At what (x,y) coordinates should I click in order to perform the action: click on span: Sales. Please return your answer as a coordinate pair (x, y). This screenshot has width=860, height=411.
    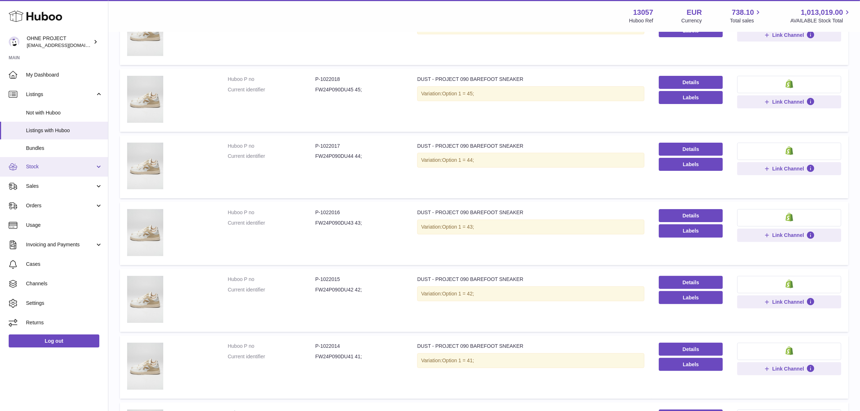
    Looking at the image, I should click on (60, 186).